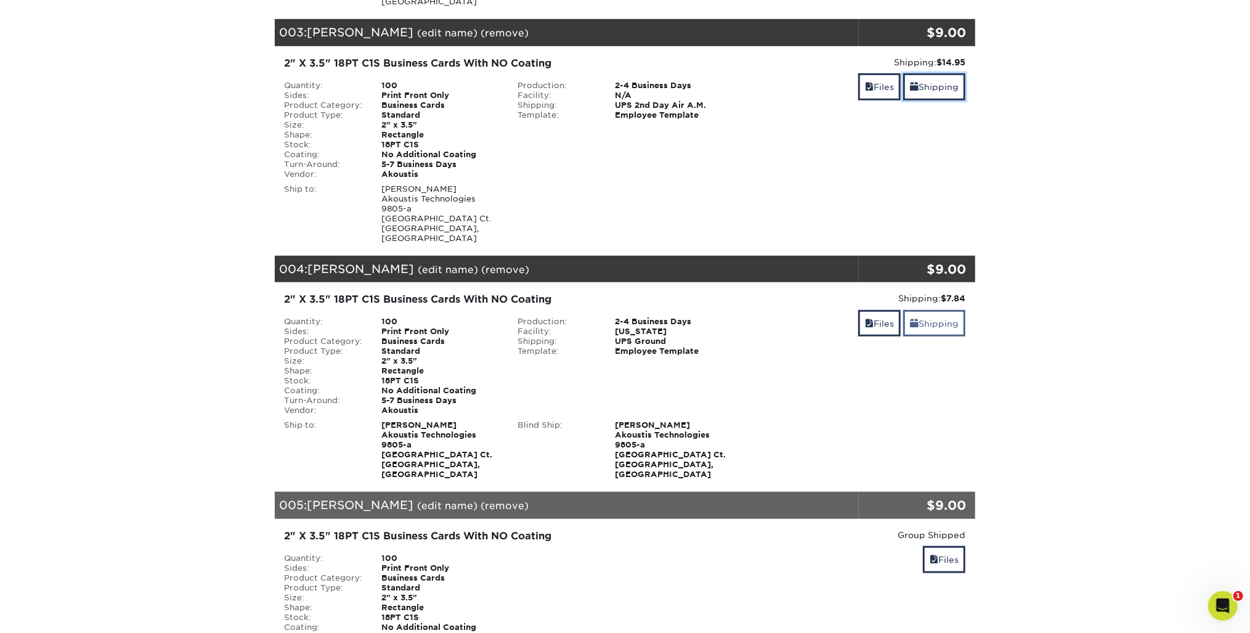 The image size is (1250, 633). I want to click on div: Ship to:, so click(324, 450).